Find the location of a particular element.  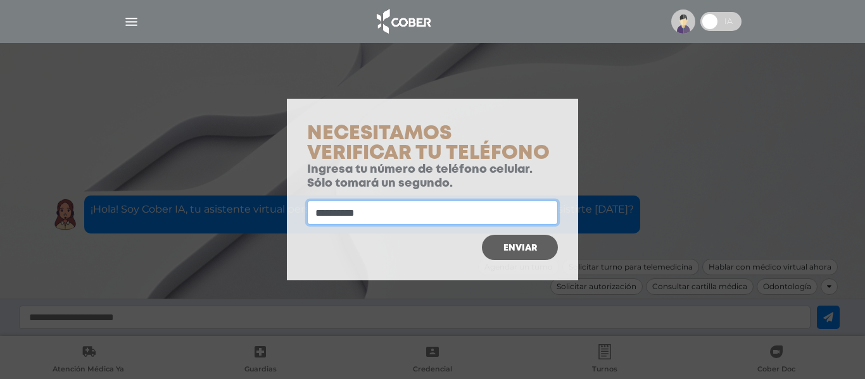

span: Enviar is located at coordinates (520, 248).